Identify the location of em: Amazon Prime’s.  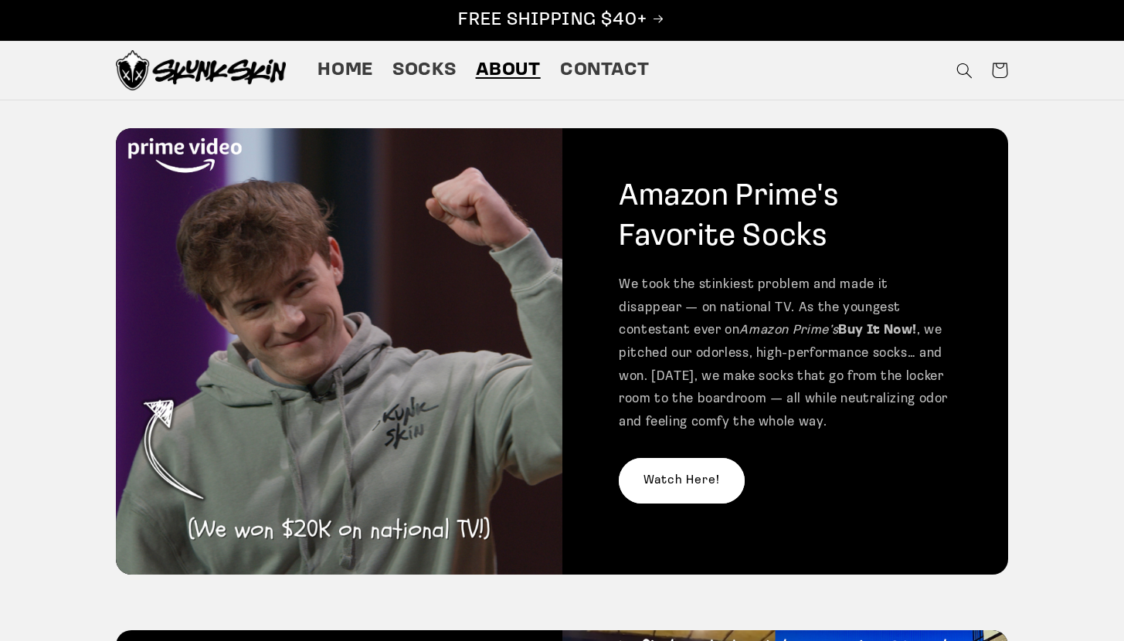
(789, 330).